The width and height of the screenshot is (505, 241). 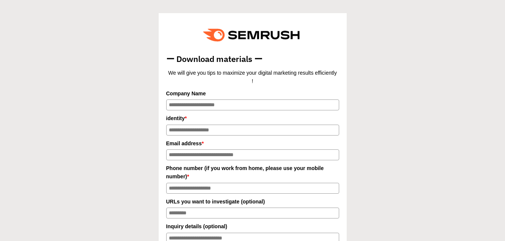 I want to click on font: Phone number (if you work from home, please use your mobile number), so click(x=245, y=172).